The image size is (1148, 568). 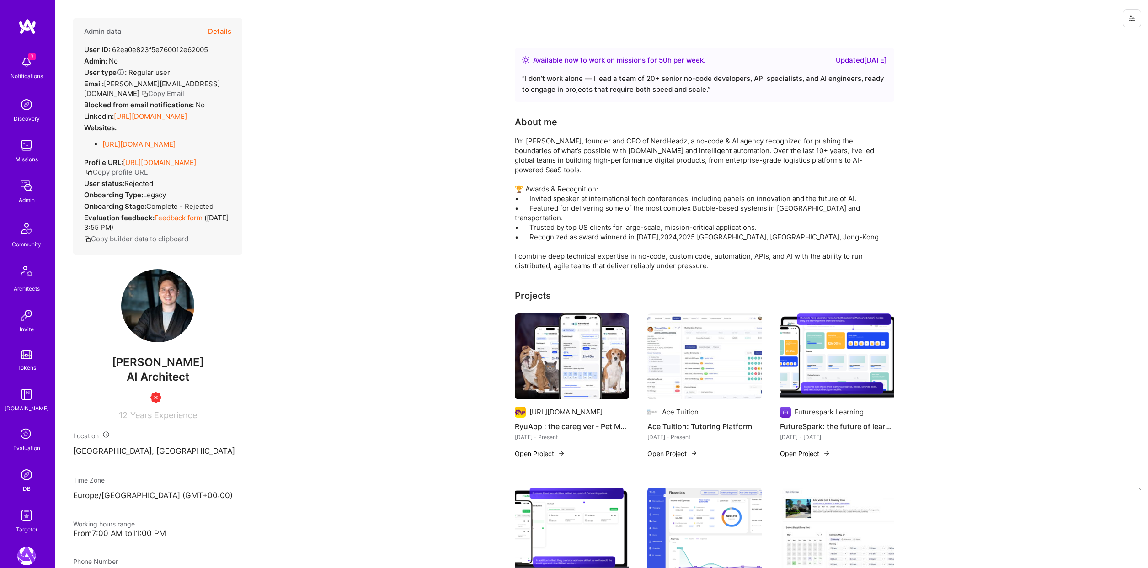 What do you see at coordinates (115, 206) in the screenshot?
I see `strong: Onboarding Stage:` at bounding box center [115, 206].